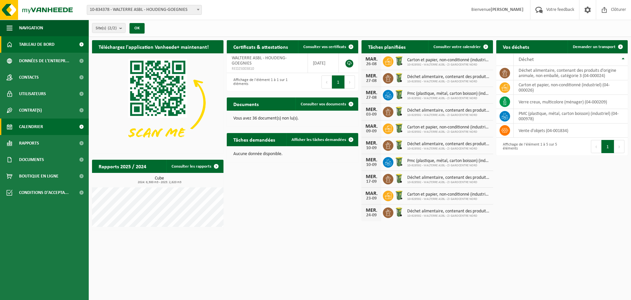  I want to click on td: verre creux, multicolore (ménager) (04-000209), so click(571, 102).